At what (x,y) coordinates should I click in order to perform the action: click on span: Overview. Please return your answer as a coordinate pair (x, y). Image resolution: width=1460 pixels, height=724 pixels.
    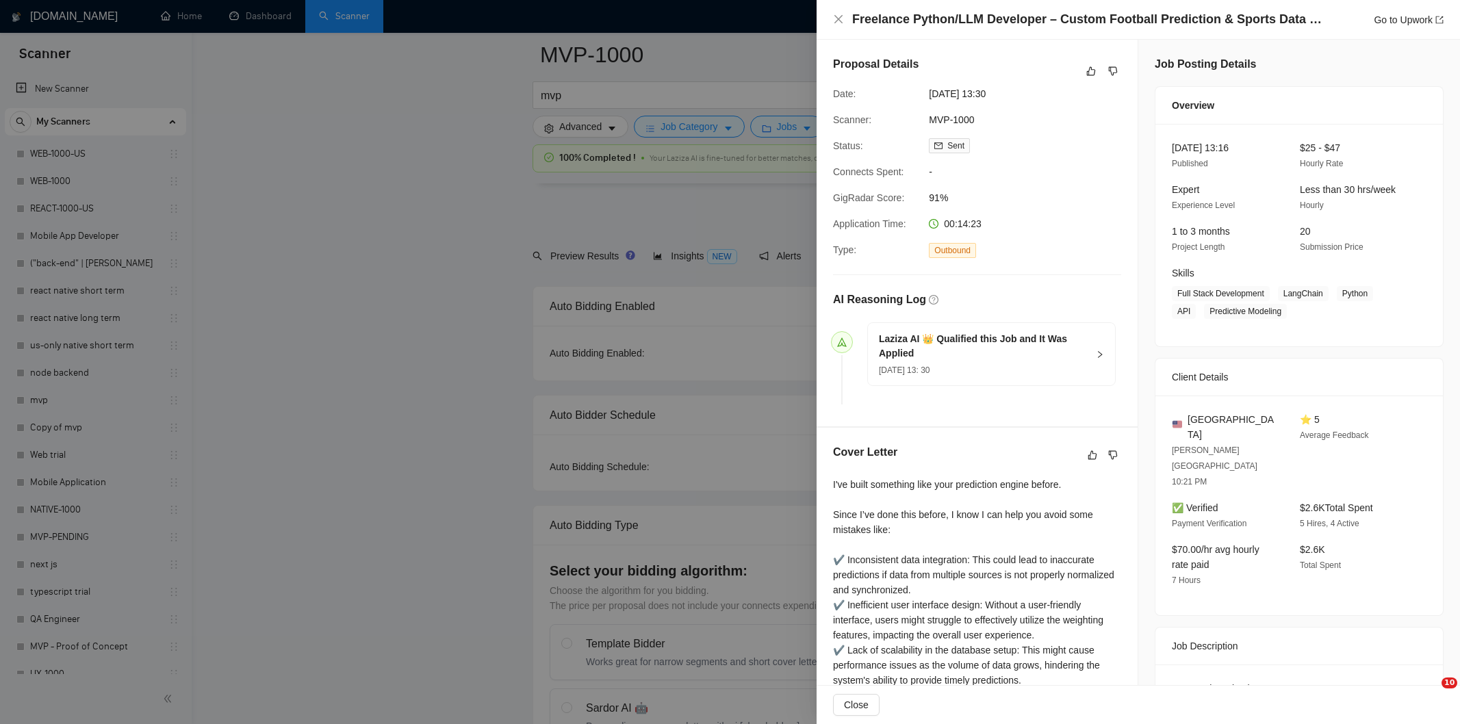
    Looking at the image, I should click on (1193, 105).